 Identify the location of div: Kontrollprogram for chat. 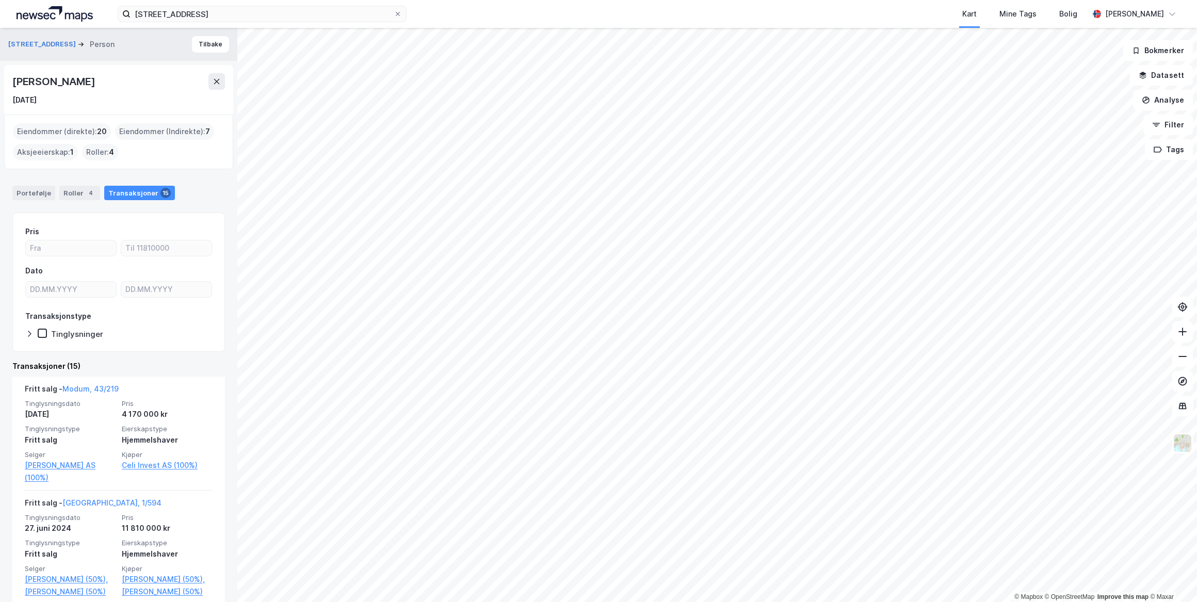
(1171, 577).